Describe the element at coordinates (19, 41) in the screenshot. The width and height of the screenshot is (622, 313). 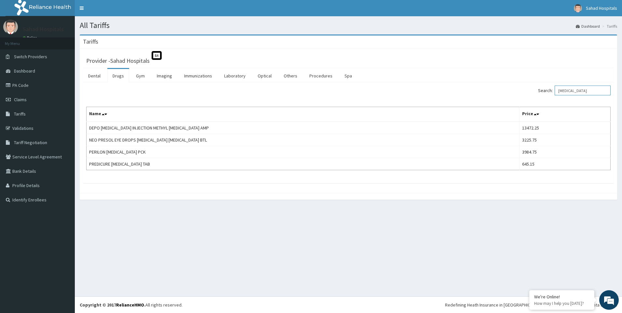
I see `img: d_794563401_company_1708531726252_794563401` at that location.